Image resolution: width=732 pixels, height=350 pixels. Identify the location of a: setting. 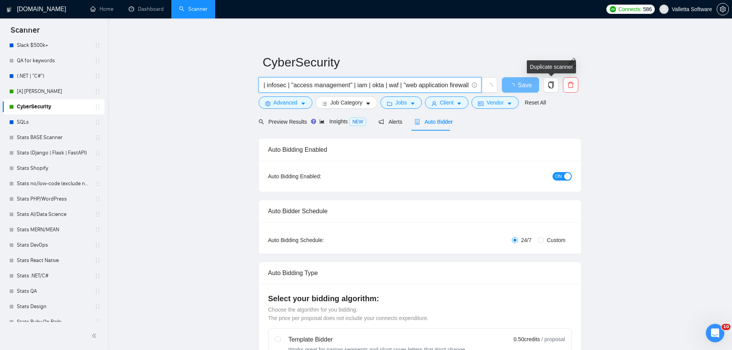
(723, 9).